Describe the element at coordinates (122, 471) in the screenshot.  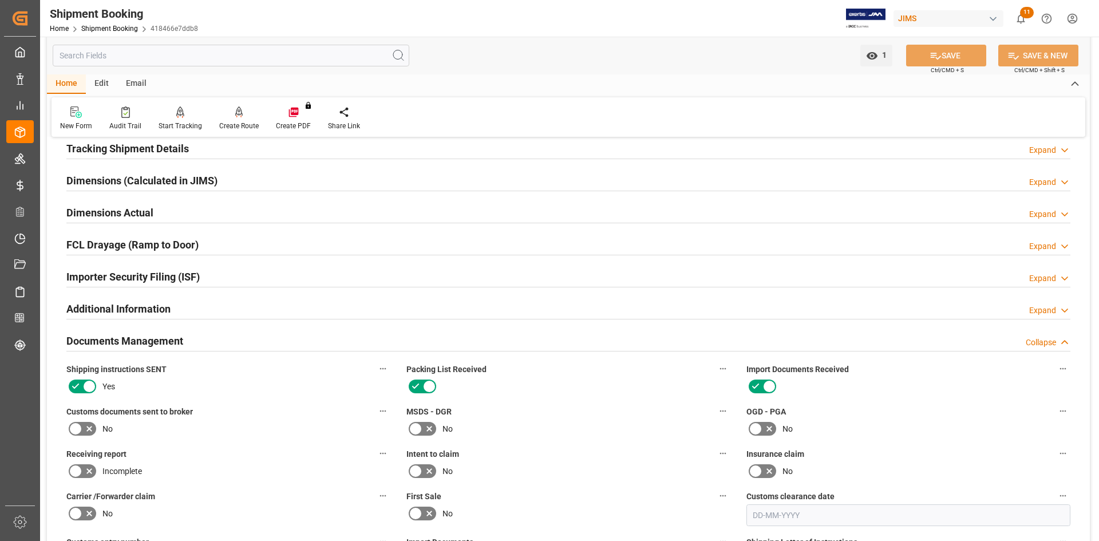
I see `span: Incomplete` at that location.